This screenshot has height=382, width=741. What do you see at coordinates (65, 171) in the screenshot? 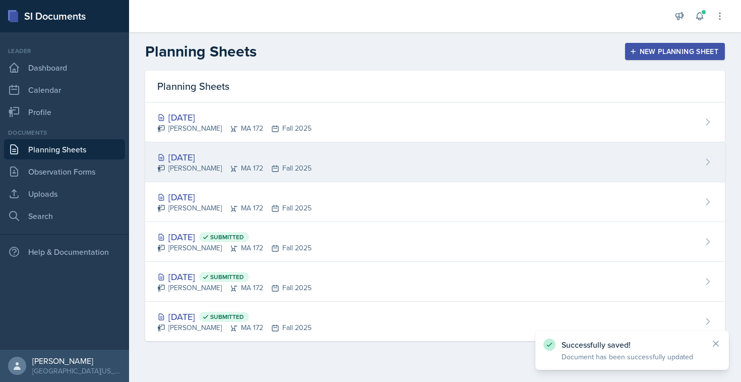
I see `a: Observation Forms` at bounding box center [65, 171].